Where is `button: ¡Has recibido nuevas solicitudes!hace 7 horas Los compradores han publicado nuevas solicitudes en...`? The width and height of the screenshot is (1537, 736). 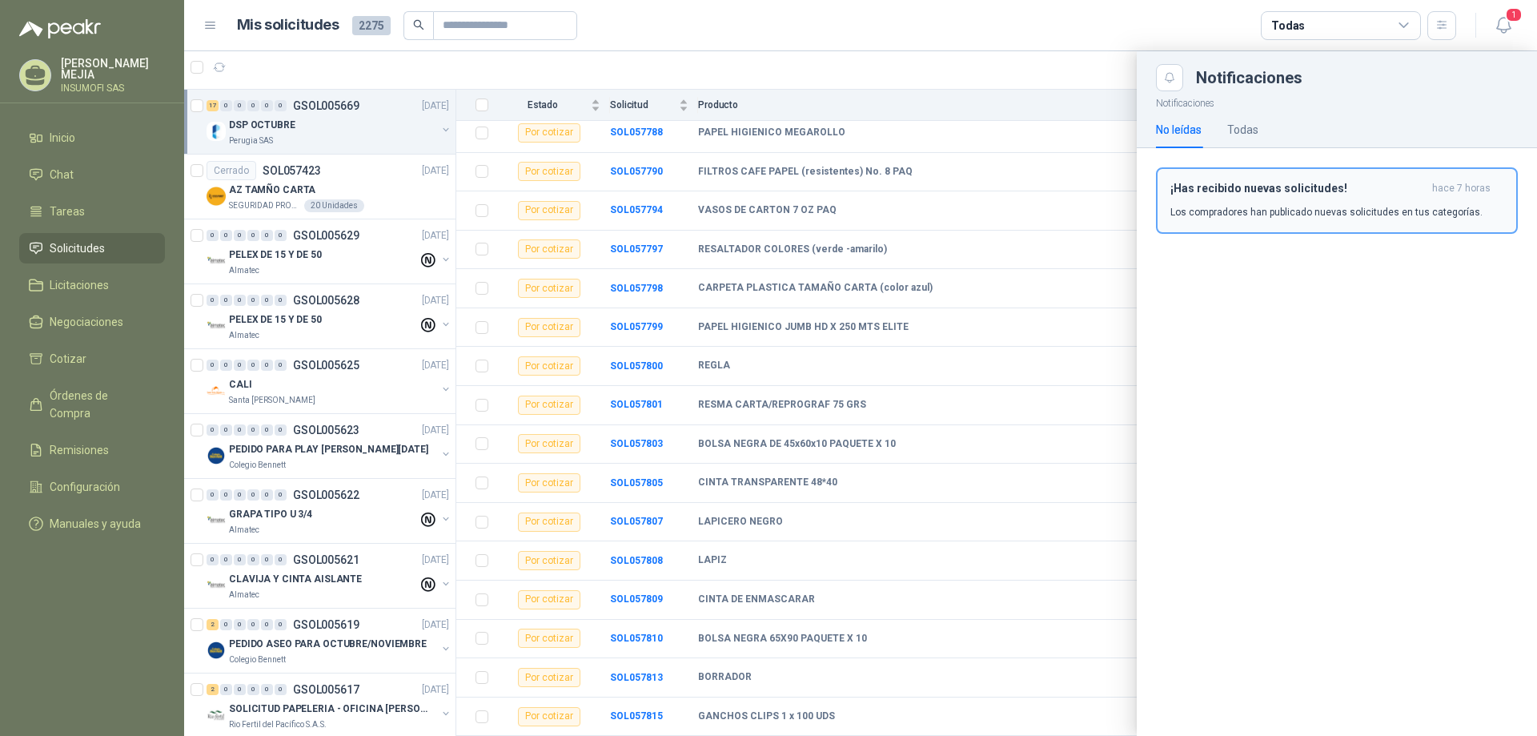 button: ¡Has recibido nuevas solicitudes!hace 7 horas Los compradores han publicado nuevas solicitudes en... is located at coordinates (1337, 200).